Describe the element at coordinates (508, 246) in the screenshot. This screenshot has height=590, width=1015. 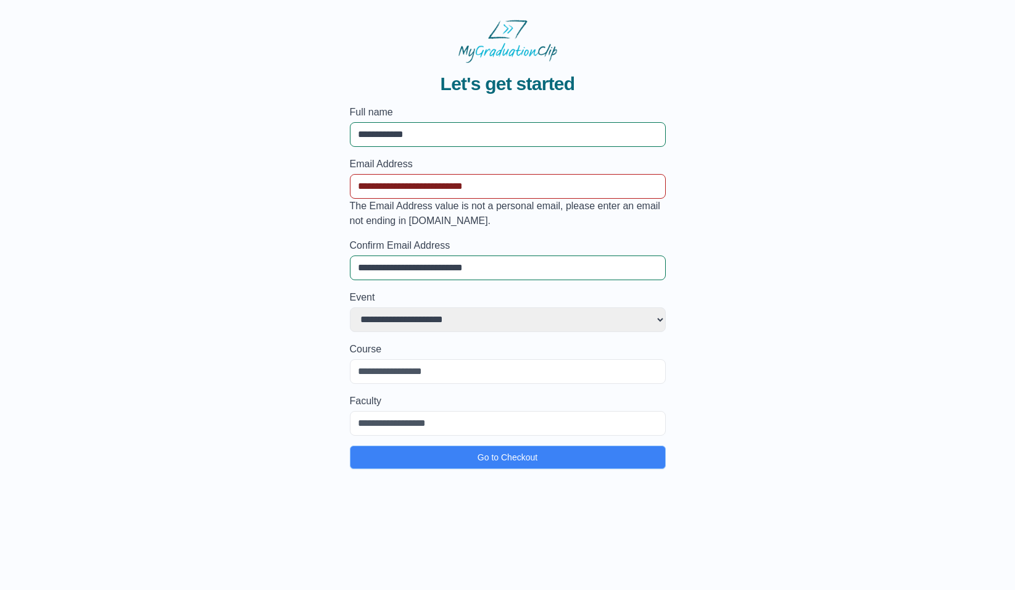
I see `label: Confirm Email Address` at that location.